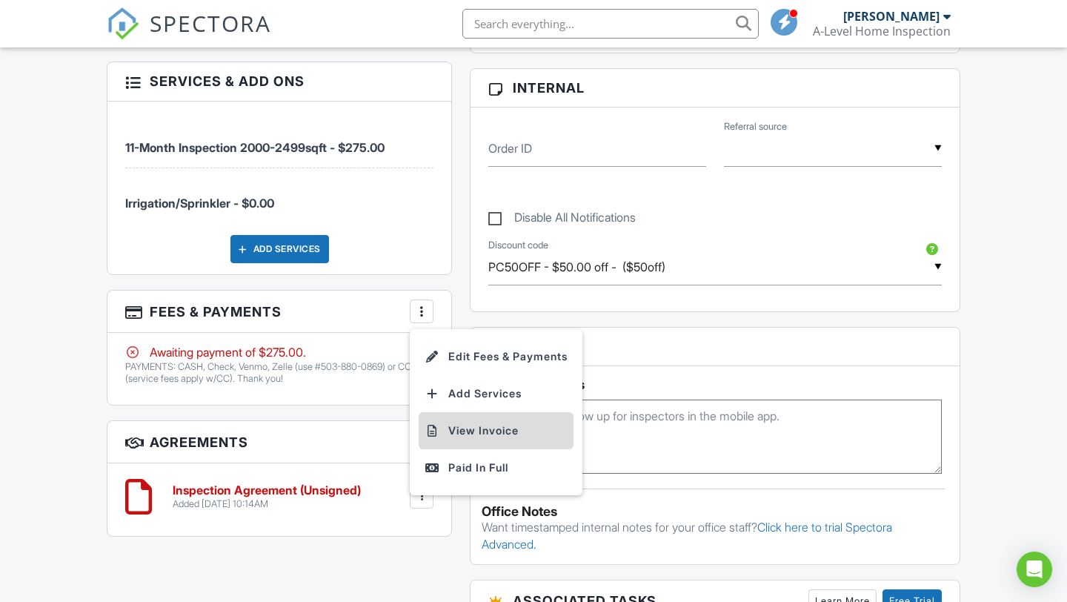  Describe the element at coordinates (610, 24) in the screenshot. I see `input: Search everything...` at that location.